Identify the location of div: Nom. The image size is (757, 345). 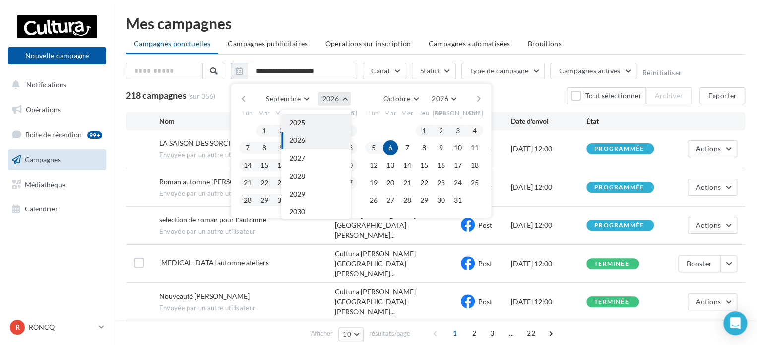
(247, 121).